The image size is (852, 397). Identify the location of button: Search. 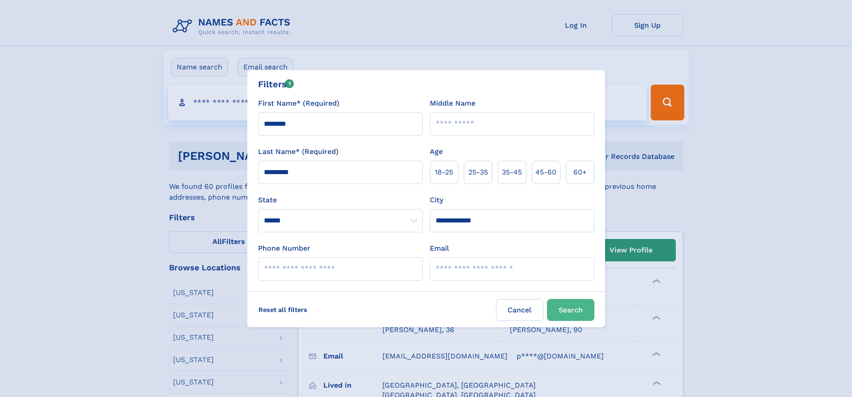
(571, 310).